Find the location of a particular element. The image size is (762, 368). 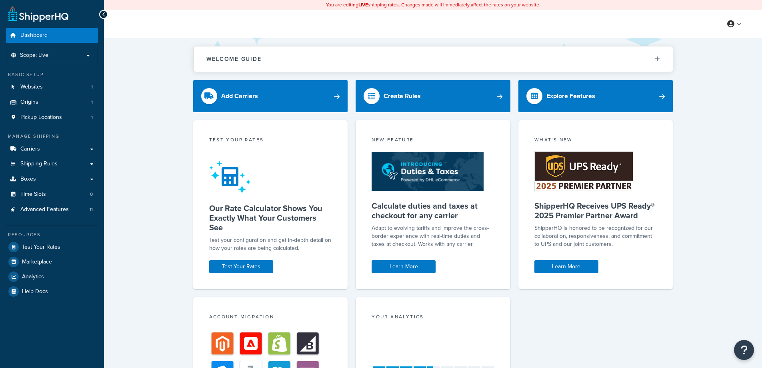

span: 11 is located at coordinates (91, 209).